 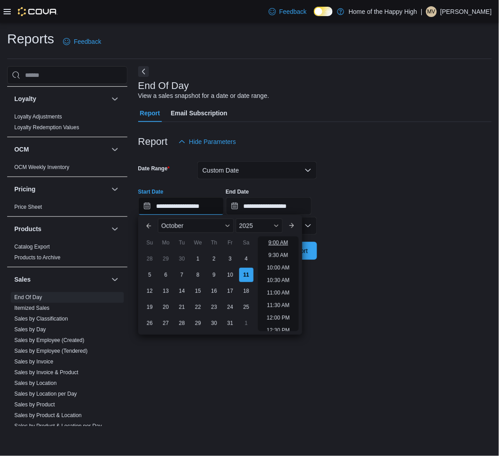 I want to click on a: Price Sheet, so click(x=28, y=207).